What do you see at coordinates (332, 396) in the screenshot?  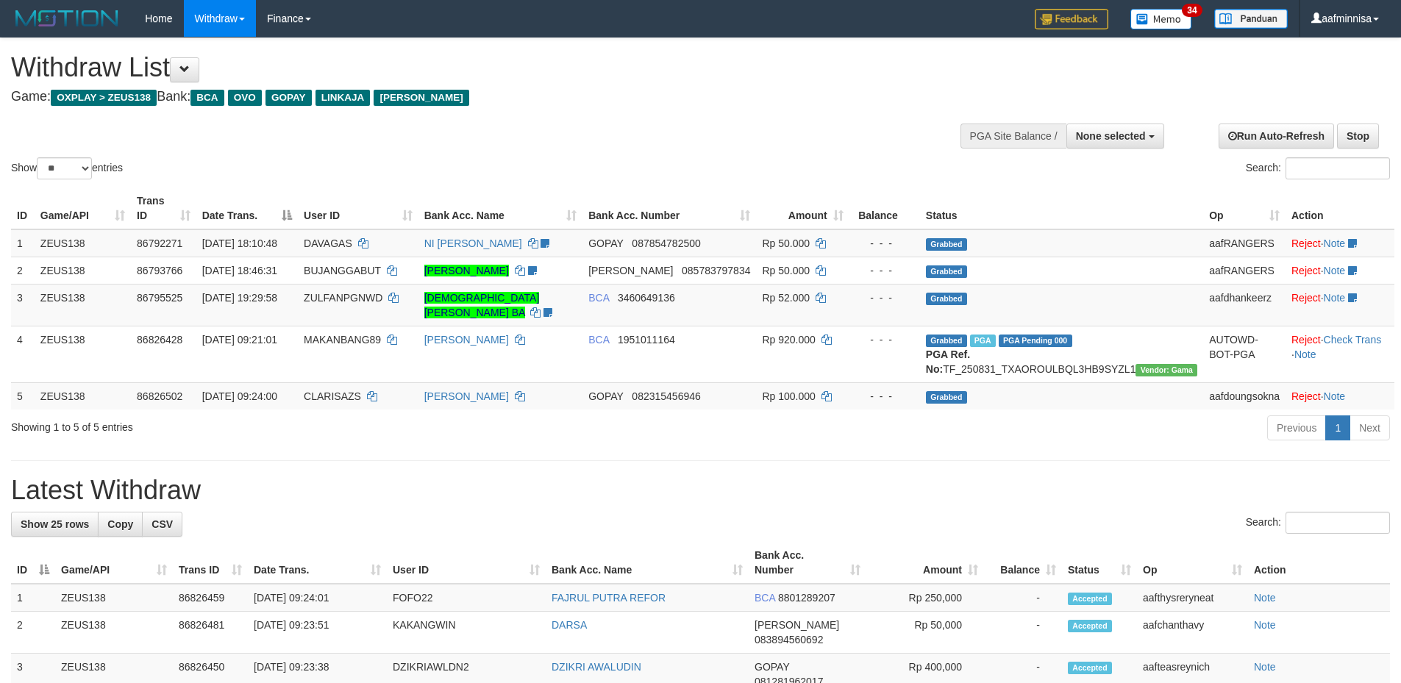 I see `span: CLARISAZS` at bounding box center [332, 396].